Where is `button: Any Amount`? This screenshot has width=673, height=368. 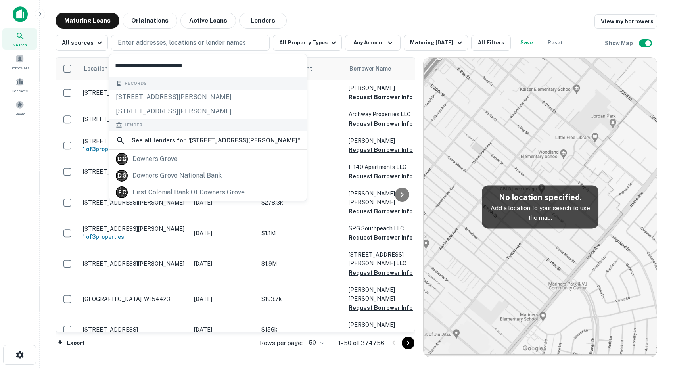
button: Any Amount is located at coordinates (373, 43).